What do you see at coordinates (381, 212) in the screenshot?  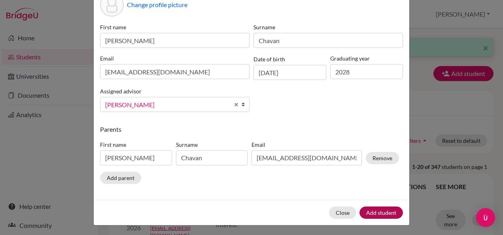 I see `button: Add student` at bounding box center [381, 212].